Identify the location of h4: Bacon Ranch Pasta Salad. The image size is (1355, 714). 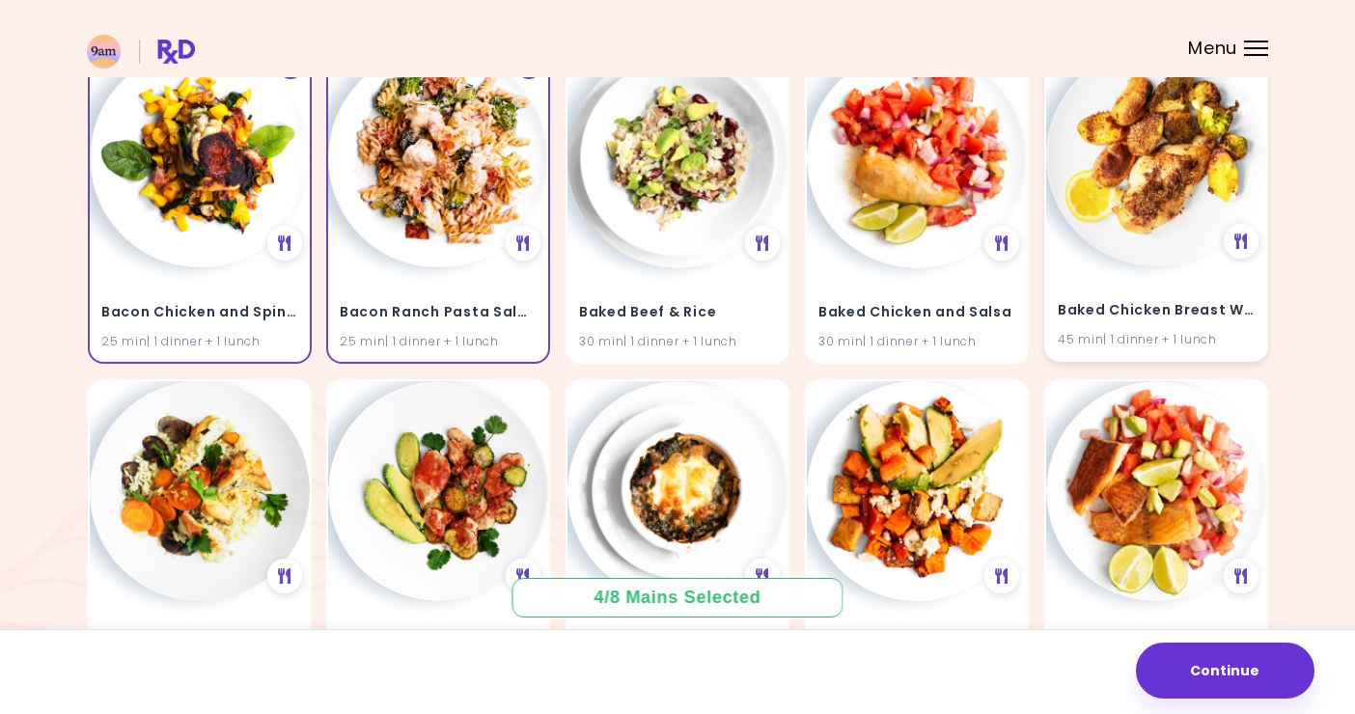
(438, 313).